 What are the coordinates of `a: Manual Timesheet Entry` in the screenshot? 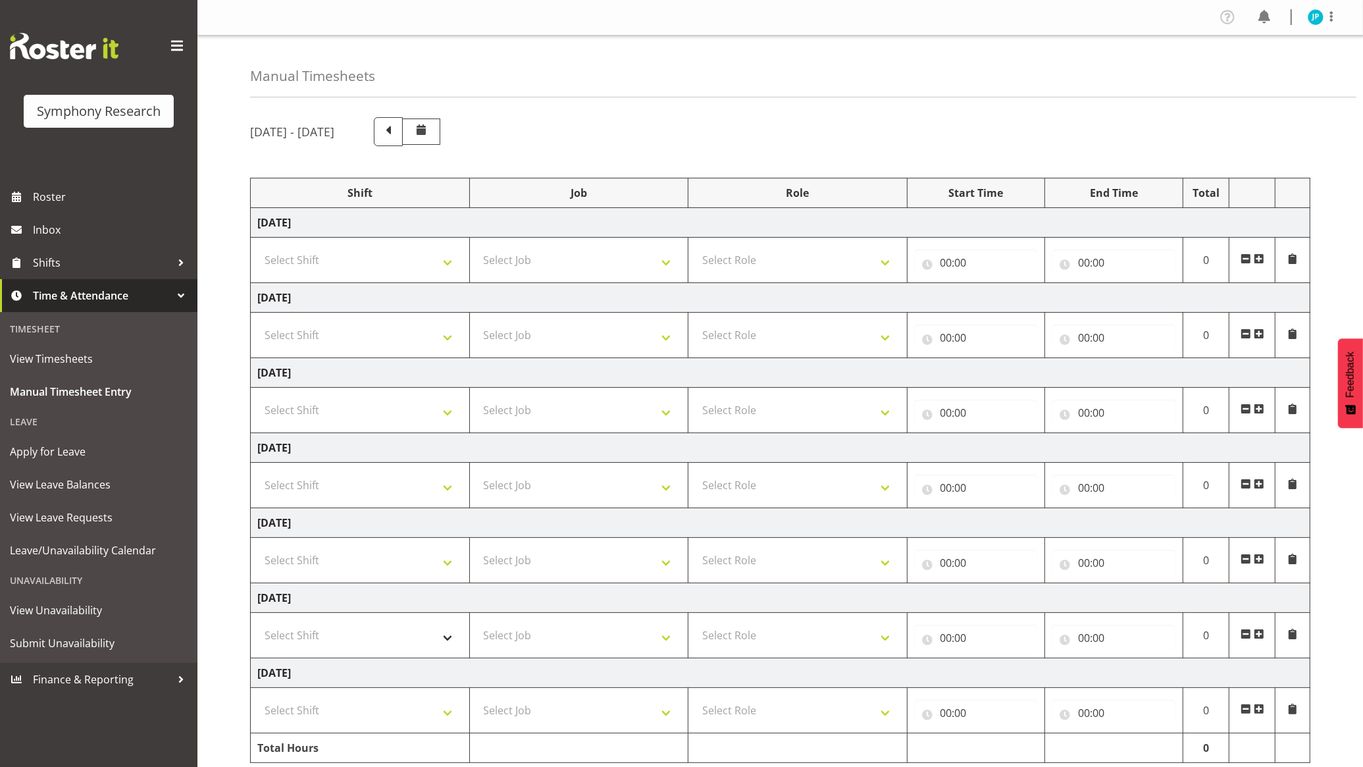 It's located at (99, 392).